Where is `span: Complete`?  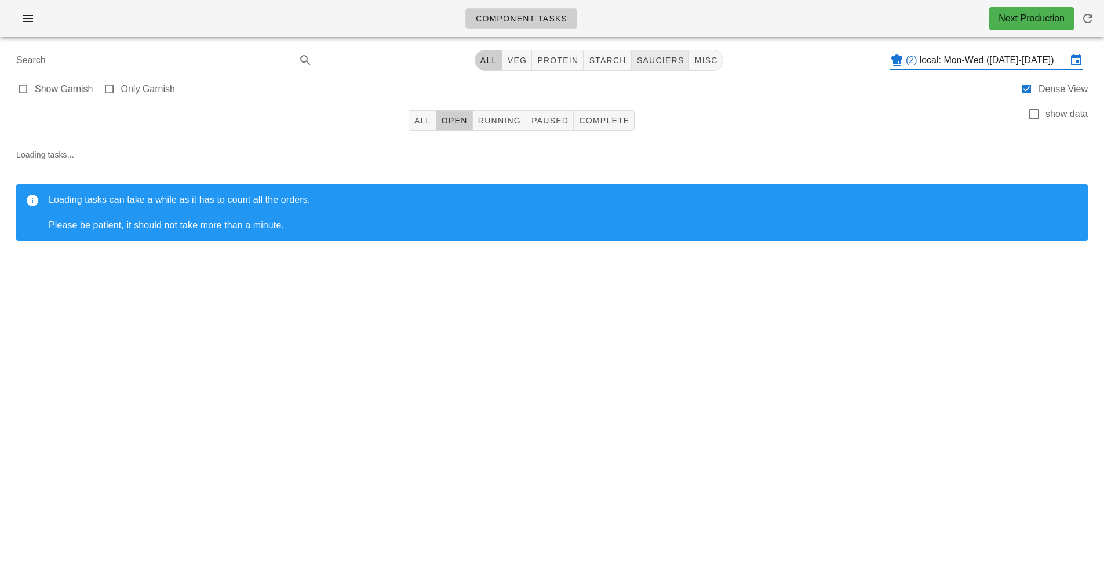
span: Complete is located at coordinates (604, 121).